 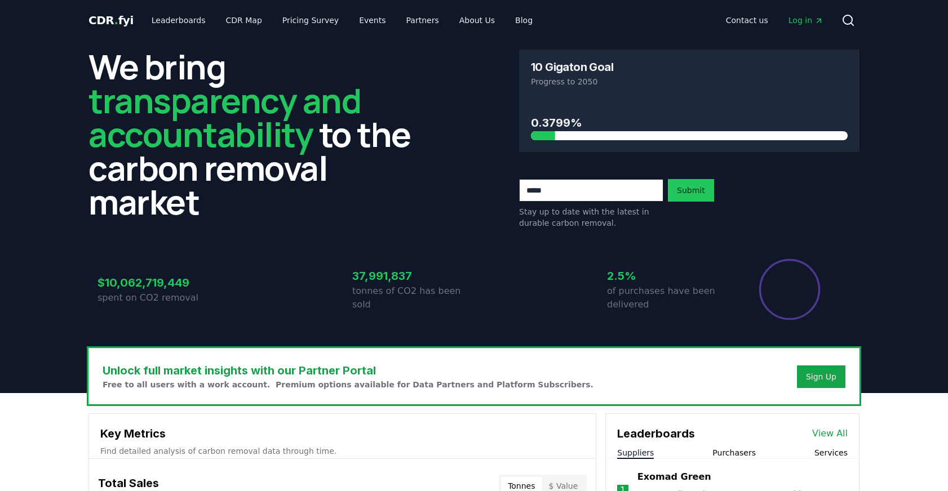 I want to click on span: CDR fyi, so click(x=111, y=20).